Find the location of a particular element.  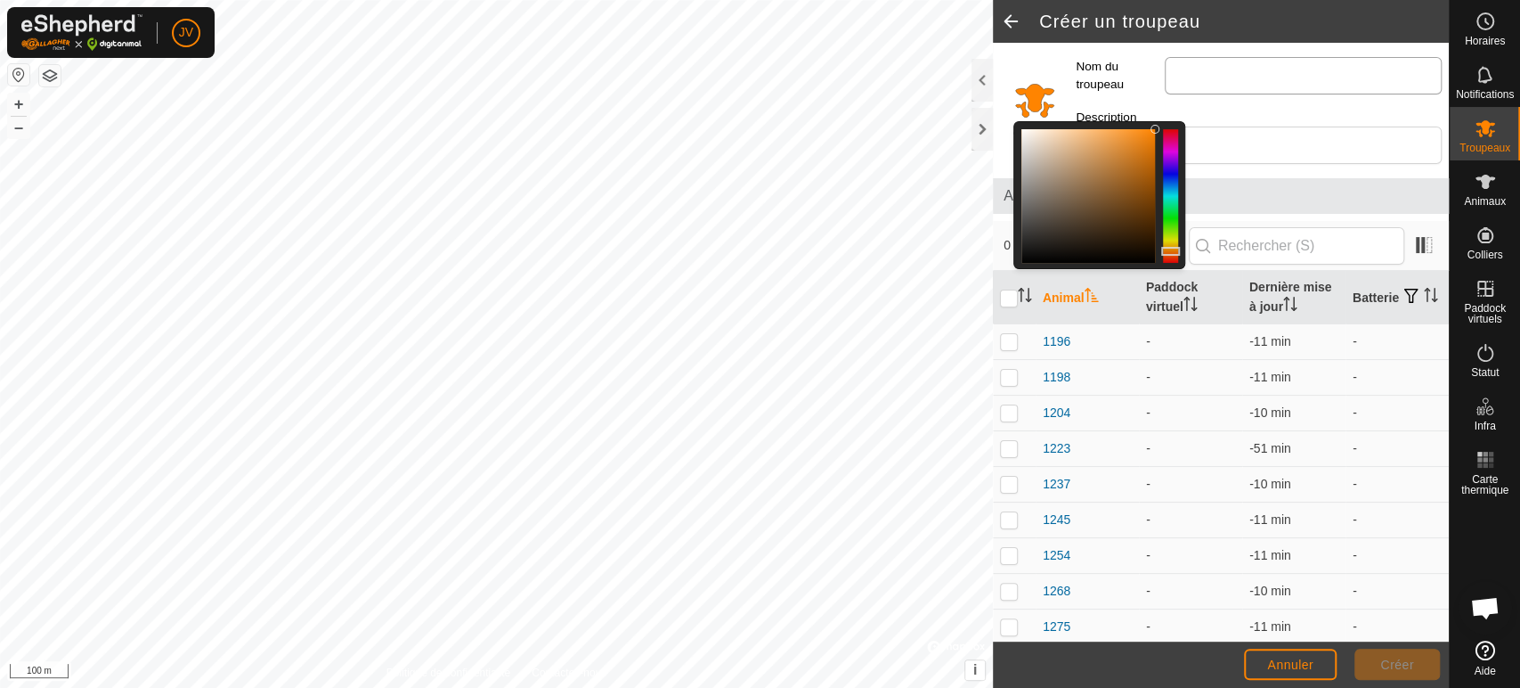

span: Notifications is located at coordinates (1485, 94).